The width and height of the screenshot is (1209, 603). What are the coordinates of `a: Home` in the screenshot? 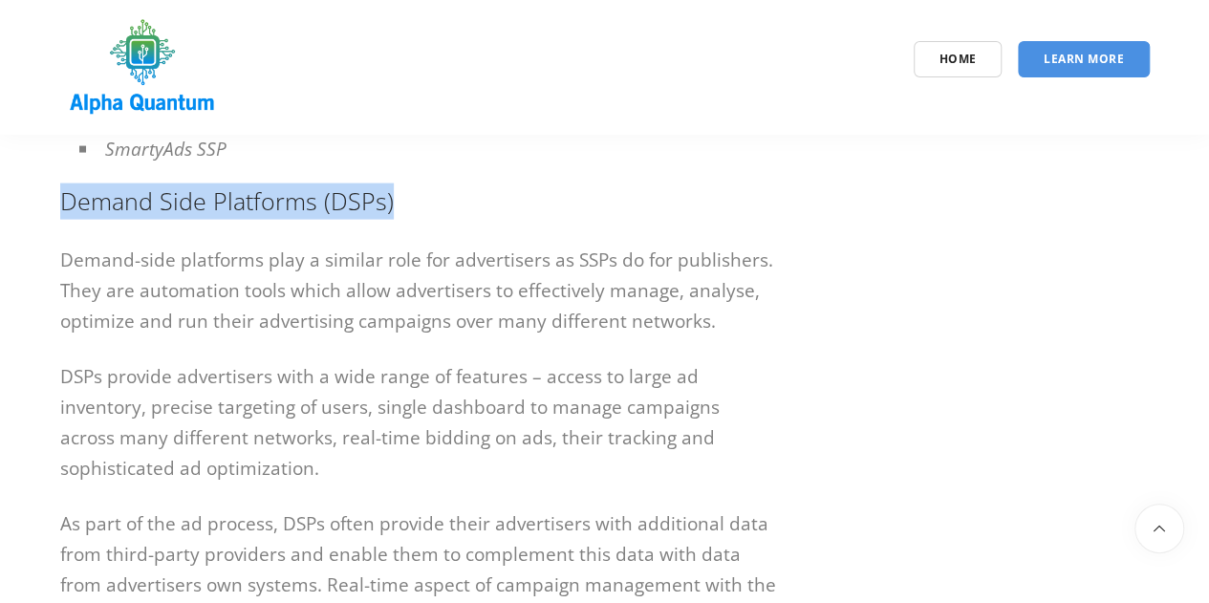 It's located at (958, 59).